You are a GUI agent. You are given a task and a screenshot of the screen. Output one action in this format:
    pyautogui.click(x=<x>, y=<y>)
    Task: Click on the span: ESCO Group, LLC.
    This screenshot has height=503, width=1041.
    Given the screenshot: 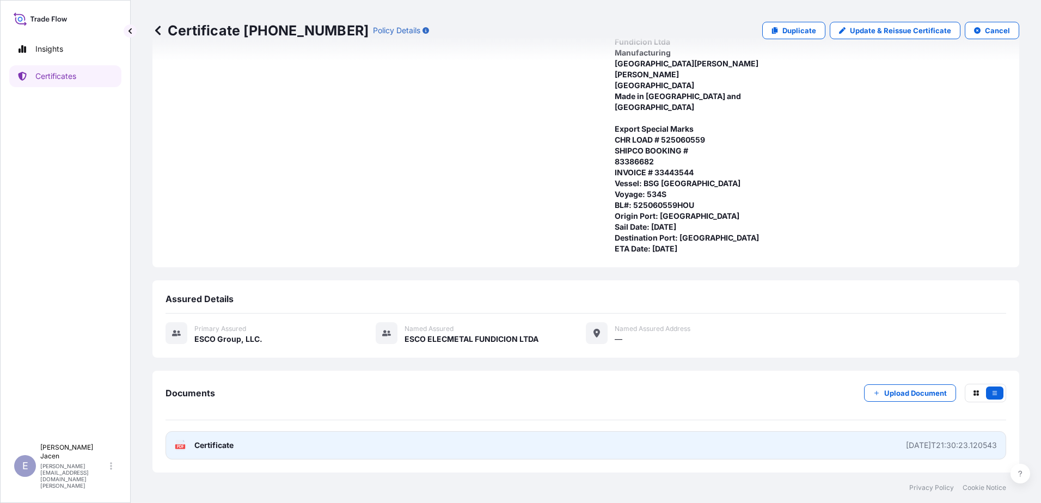 What is the action you would take?
    pyautogui.click(x=228, y=339)
    